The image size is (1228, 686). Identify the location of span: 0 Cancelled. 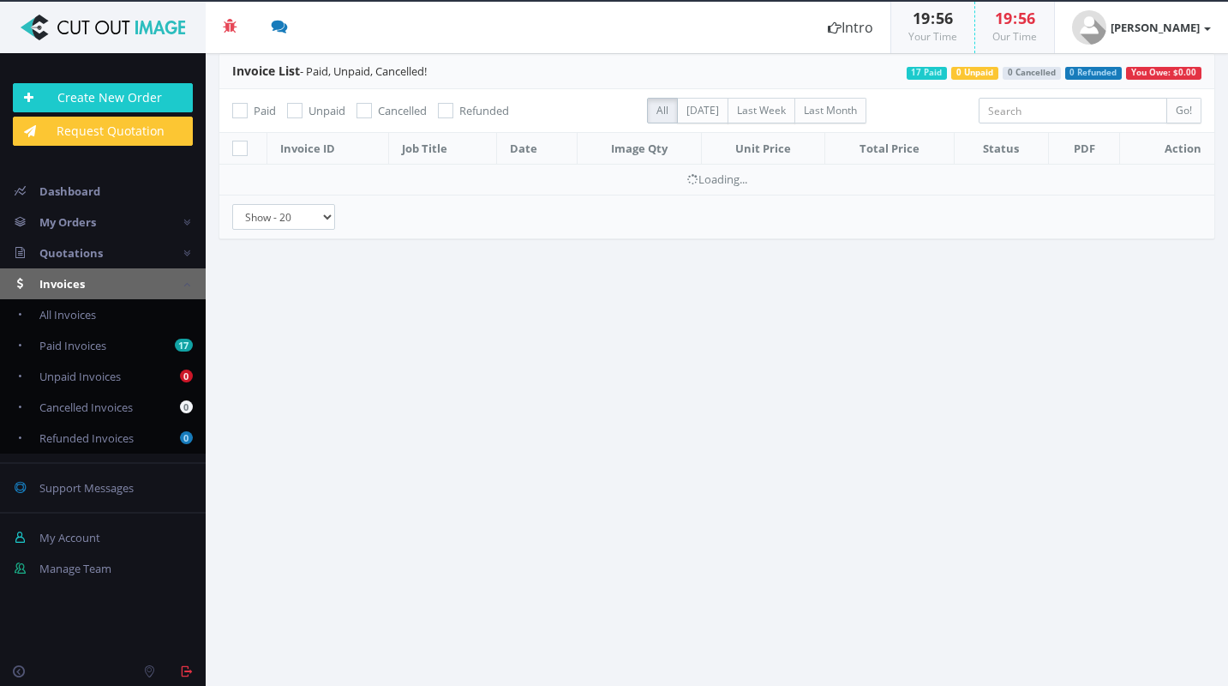
(1032, 73).